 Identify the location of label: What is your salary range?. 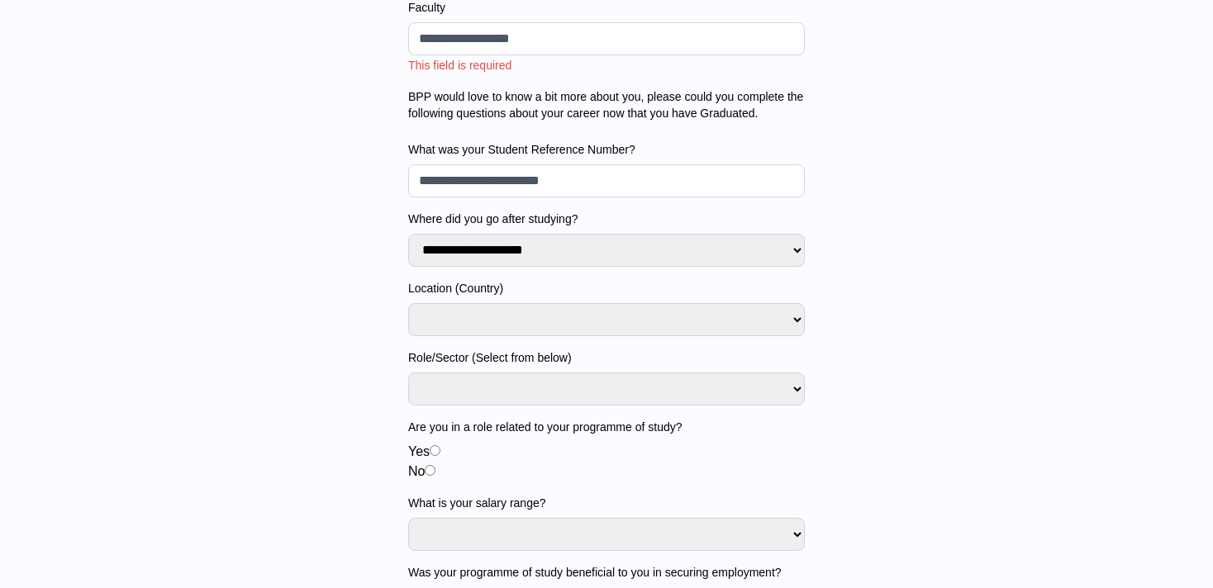
(607, 503).